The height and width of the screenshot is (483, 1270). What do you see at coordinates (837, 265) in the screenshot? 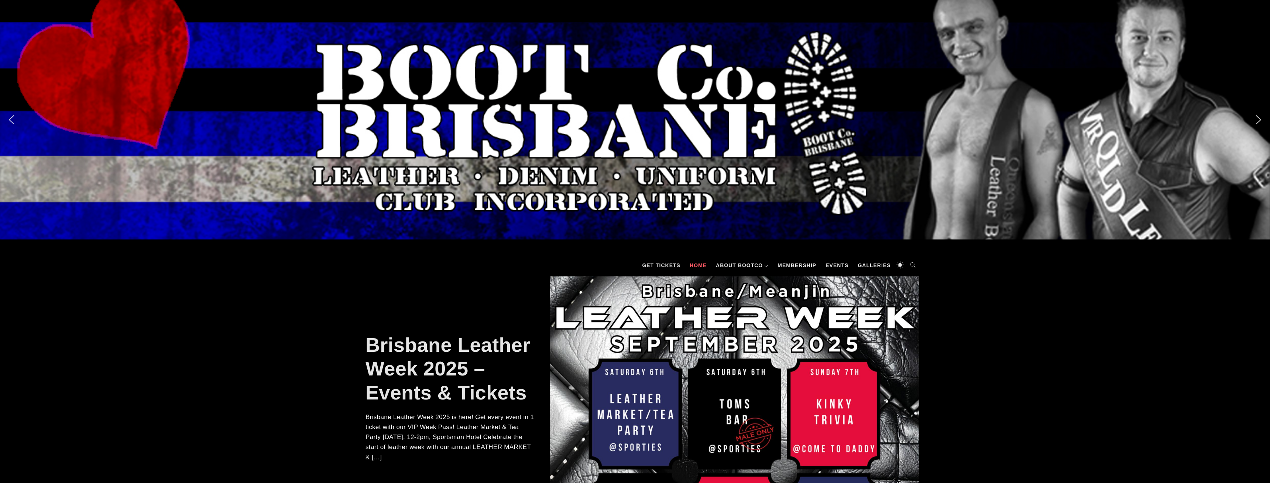
I see `a: Events` at bounding box center [837, 265].